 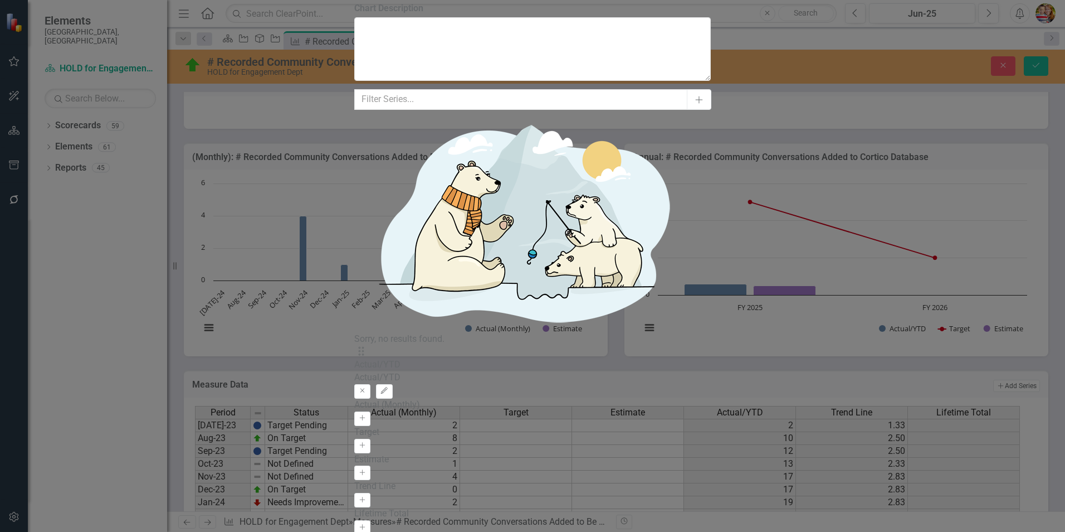 What do you see at coordinates (533, 486) in the screenshot?
I see `div: Trend Line` at bounding box center [533, 486].